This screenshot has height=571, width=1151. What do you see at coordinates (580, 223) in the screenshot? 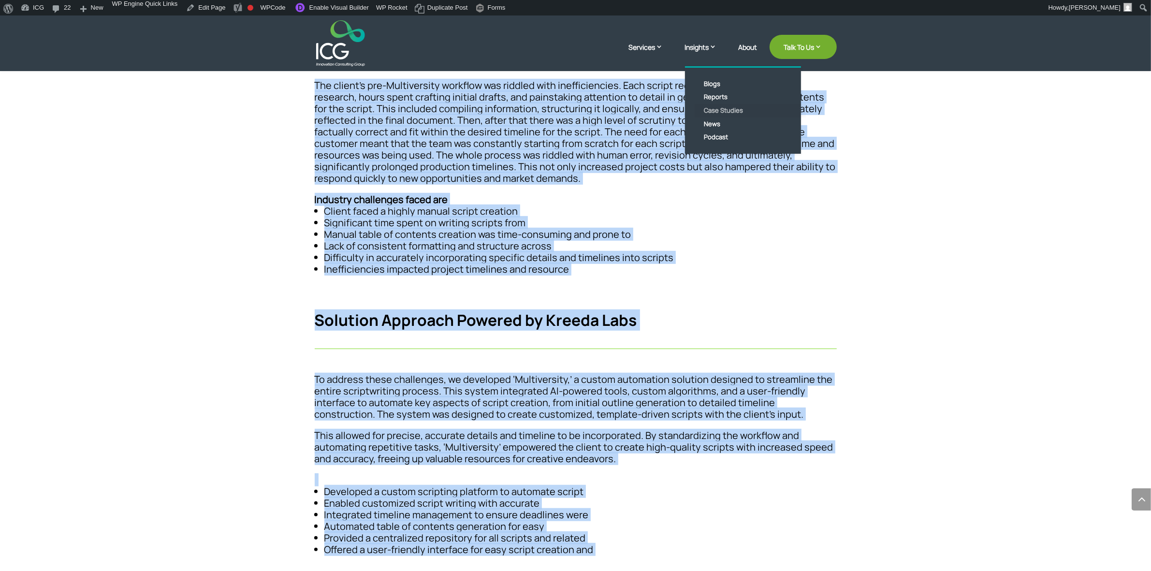
I see `li: Significant time spent on writing scripts from` at bounding box center [580, 223].